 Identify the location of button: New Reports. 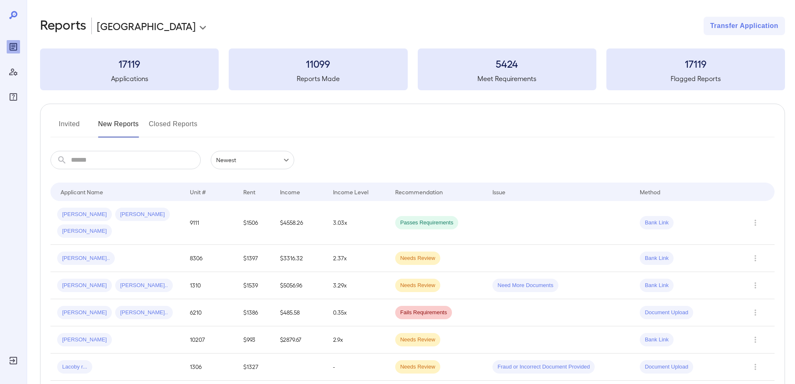
(119, 127).